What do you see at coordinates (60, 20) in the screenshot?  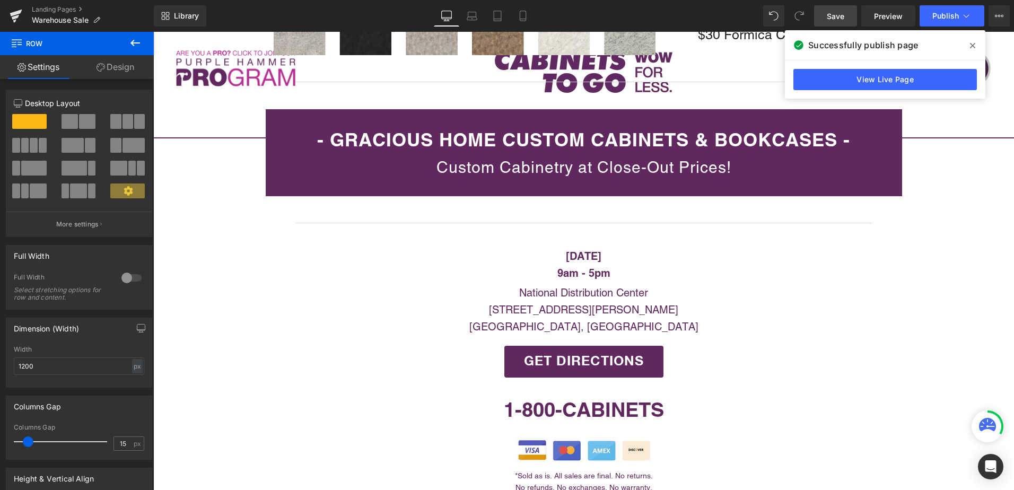 I see `span: Warehouse Sale` at bounding box center [60, 20].